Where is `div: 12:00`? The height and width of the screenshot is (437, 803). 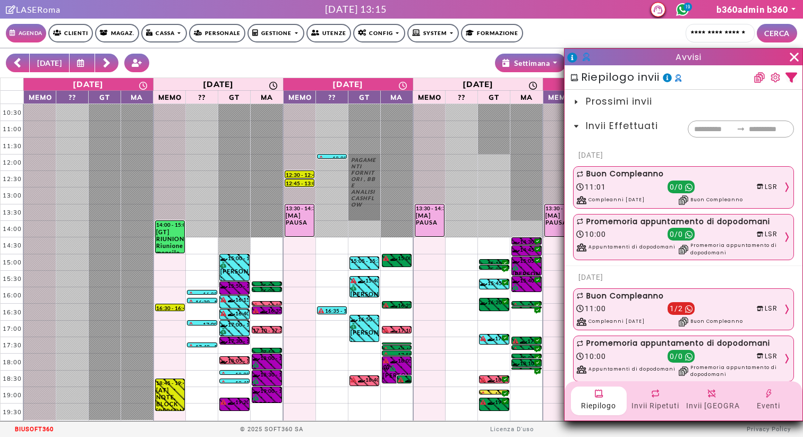 div: 12:00 is located at coordinates (12, 163).